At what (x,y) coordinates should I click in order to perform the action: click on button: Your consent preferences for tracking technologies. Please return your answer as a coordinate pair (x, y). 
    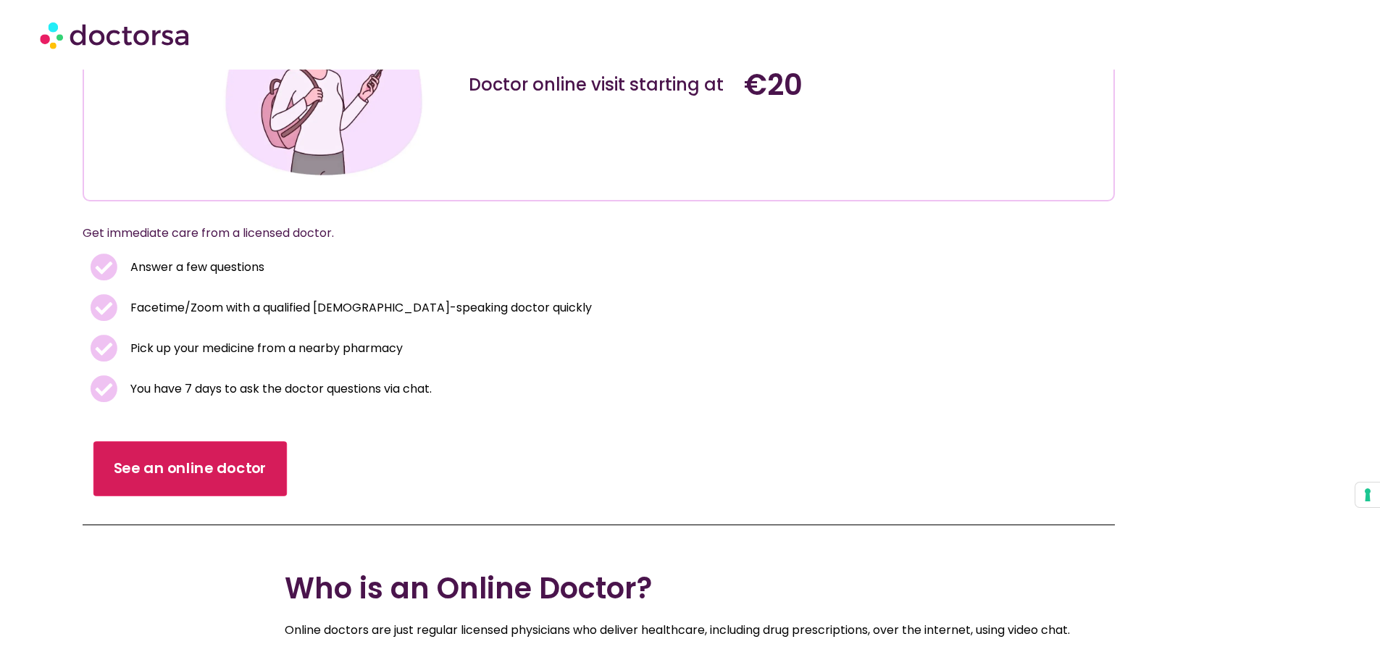
    Looking at the image, I should click on (1368, 495).